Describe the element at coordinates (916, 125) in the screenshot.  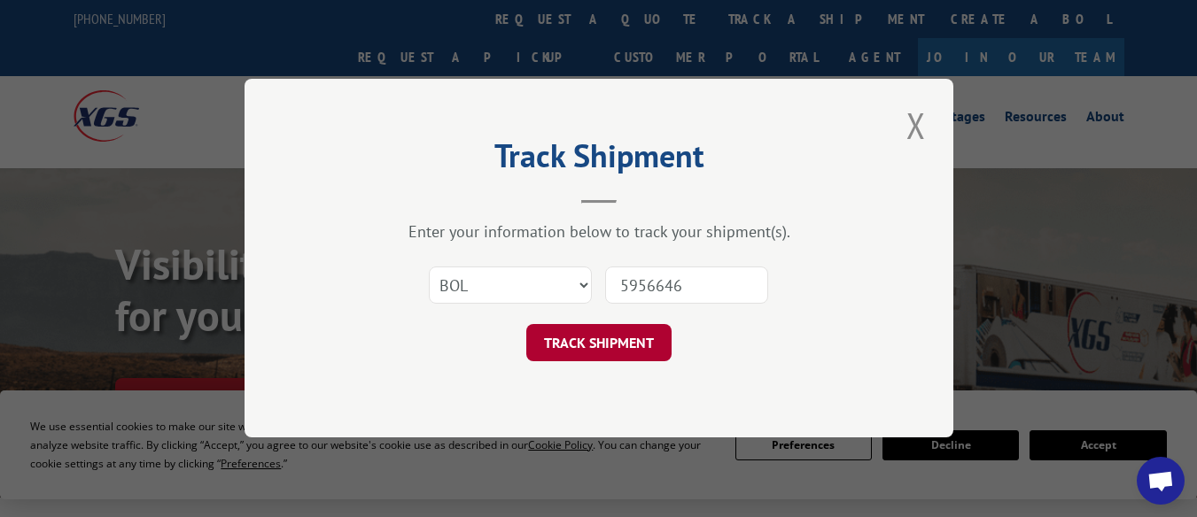
I see `button: Close modal` at that location.